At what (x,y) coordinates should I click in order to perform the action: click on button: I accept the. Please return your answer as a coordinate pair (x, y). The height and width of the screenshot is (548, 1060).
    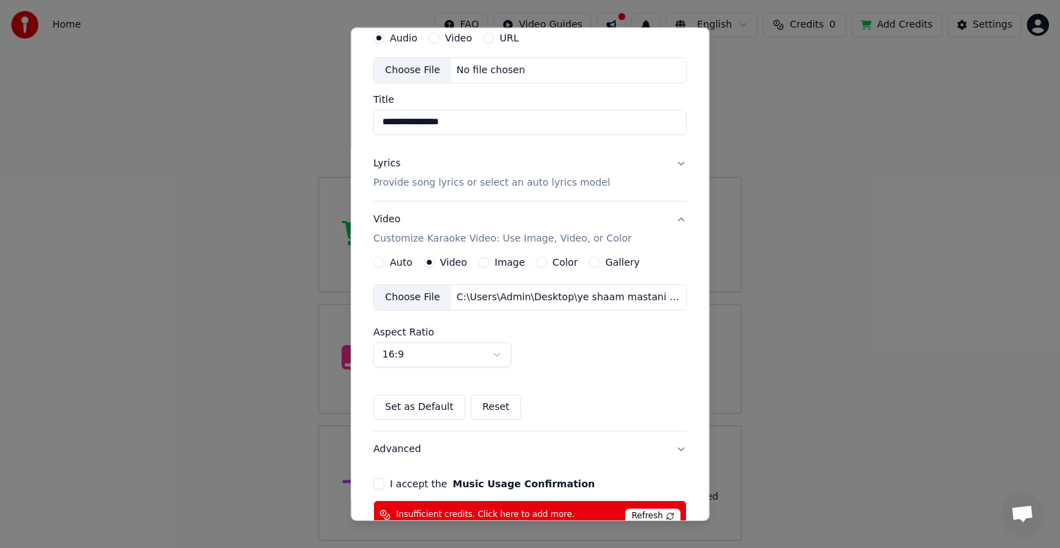
    Looking at the image, I should click on (524, 484).